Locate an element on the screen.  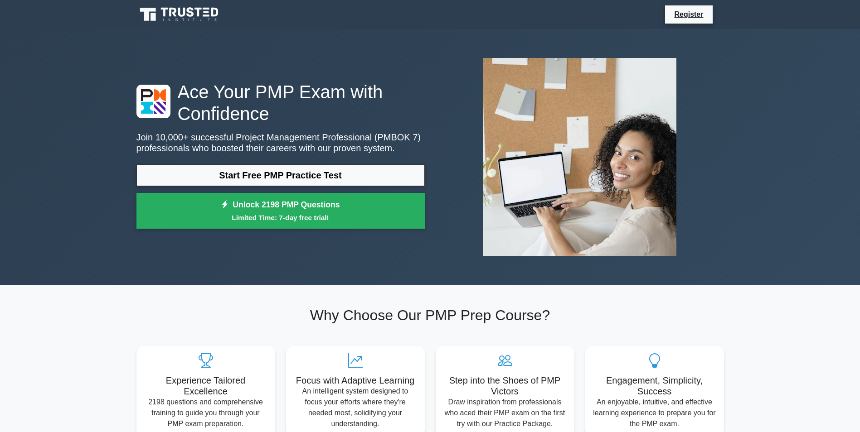
a: Start Free PMP Practice Test is located at coordinates (281, 175).